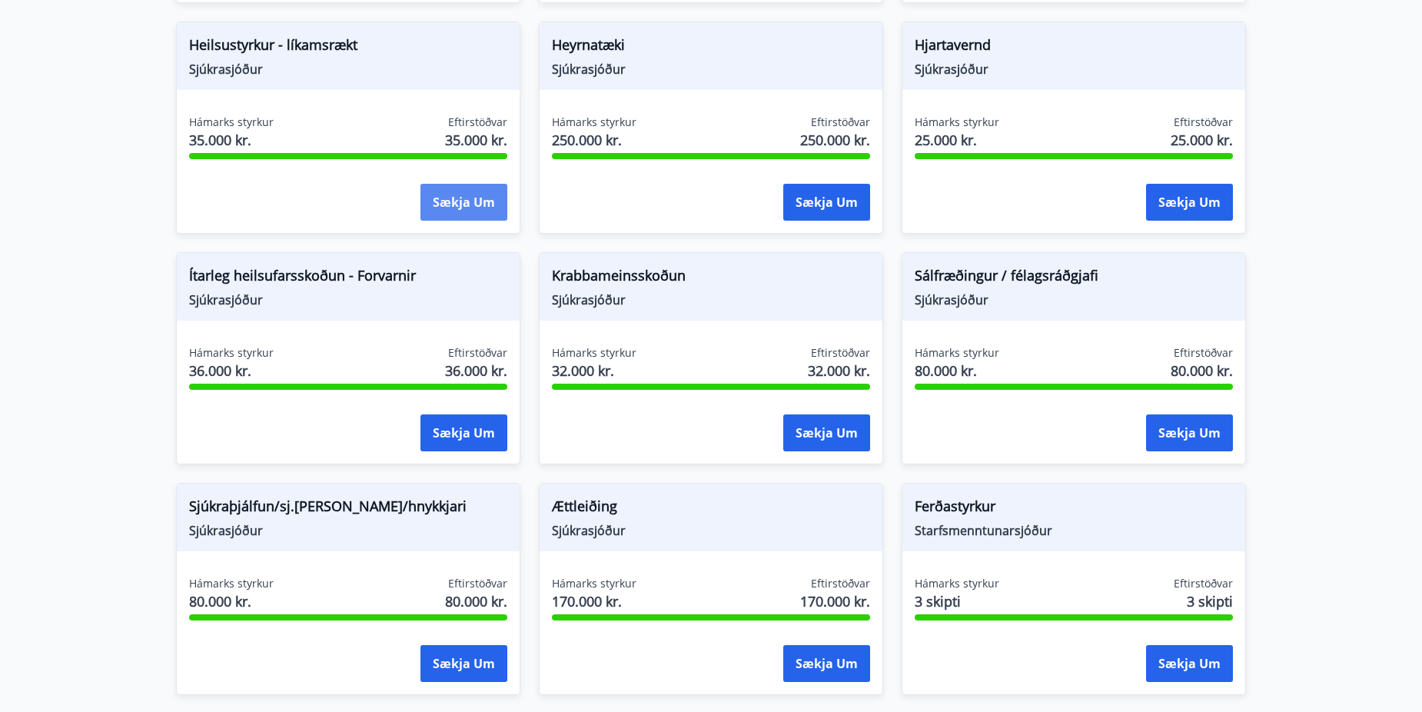 This screenshot has height=712, width=1422. I want to click on span: Ferðastyrkur, so click(1074, 509).